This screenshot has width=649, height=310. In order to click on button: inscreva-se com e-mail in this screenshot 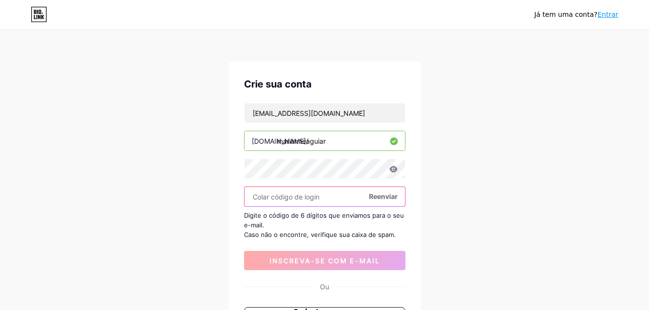, I will do `click(325, 260)`.